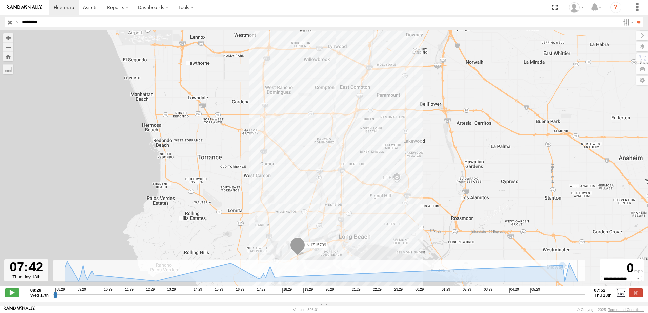 This screenshot has height=313, width=648. What do you see at coordinates (626, 310) in the screenshot?
I see `a: Terms and Conditions` at bounding box center [626, 310].